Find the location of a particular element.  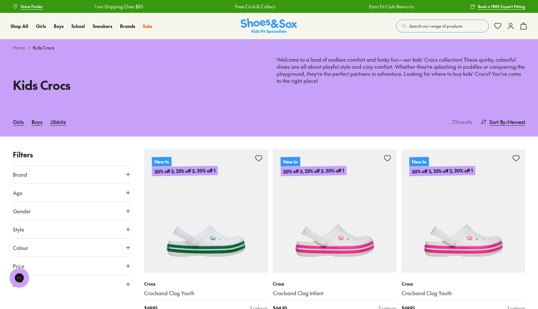

button: Price is located at coordinates (72, 266).